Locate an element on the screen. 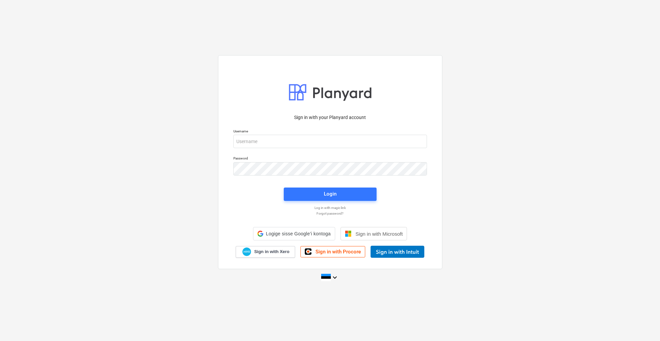 The image size is (660, 341). p: Forgot password? is located at coordinates (330, 213).